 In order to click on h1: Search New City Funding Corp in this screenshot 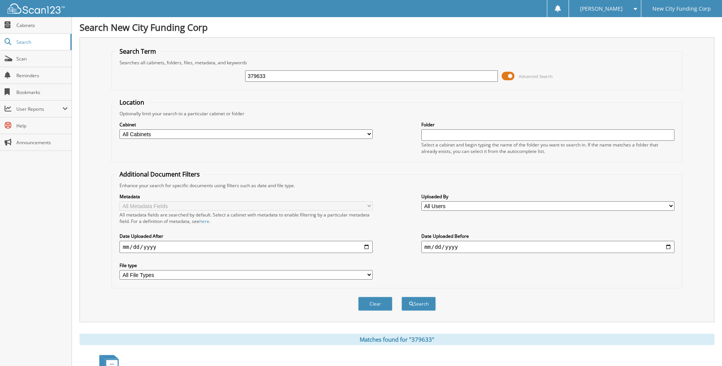, I will do `click(397, 27)`.